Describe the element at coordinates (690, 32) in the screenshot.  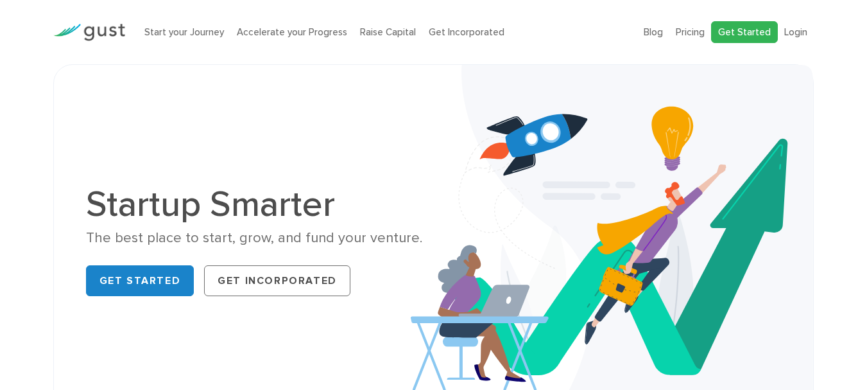
I see `a: Pricing` at that location.